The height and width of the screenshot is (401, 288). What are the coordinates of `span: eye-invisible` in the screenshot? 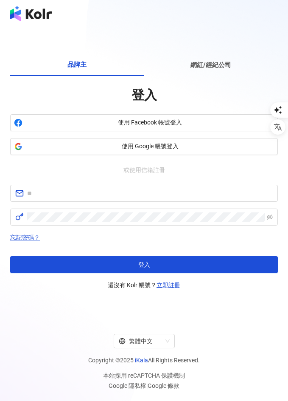 It's located at (270, 217).